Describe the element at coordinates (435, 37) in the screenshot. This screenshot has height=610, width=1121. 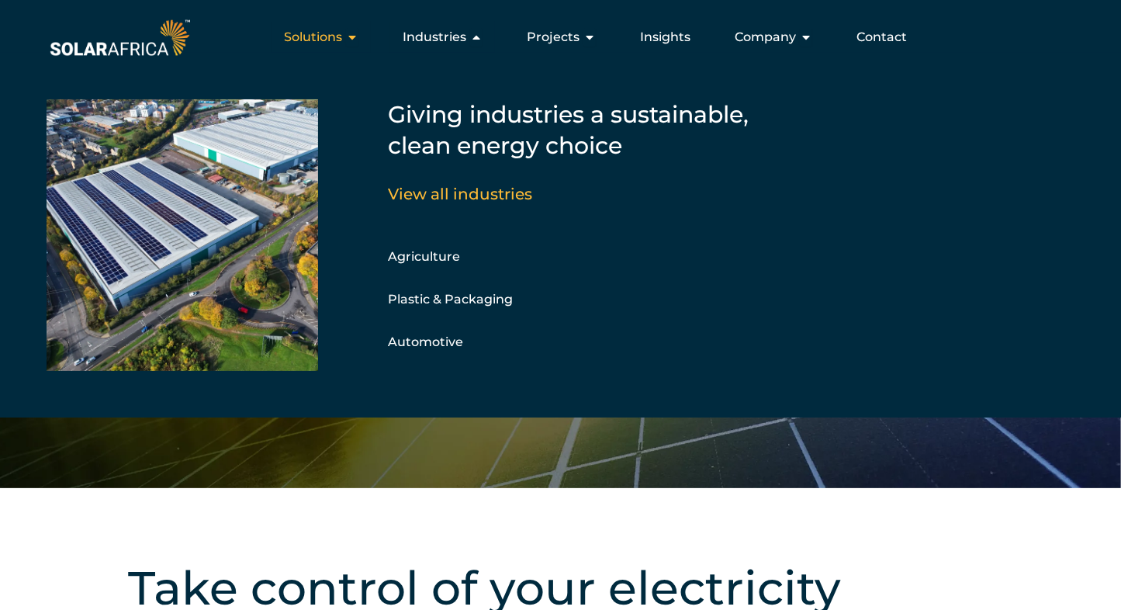
I see `span: Industries` at that location.